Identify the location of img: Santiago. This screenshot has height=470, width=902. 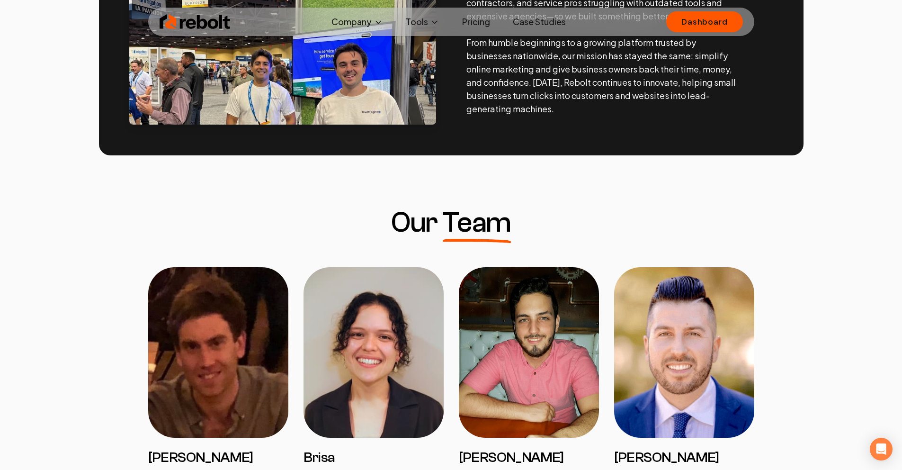
(529, 352).